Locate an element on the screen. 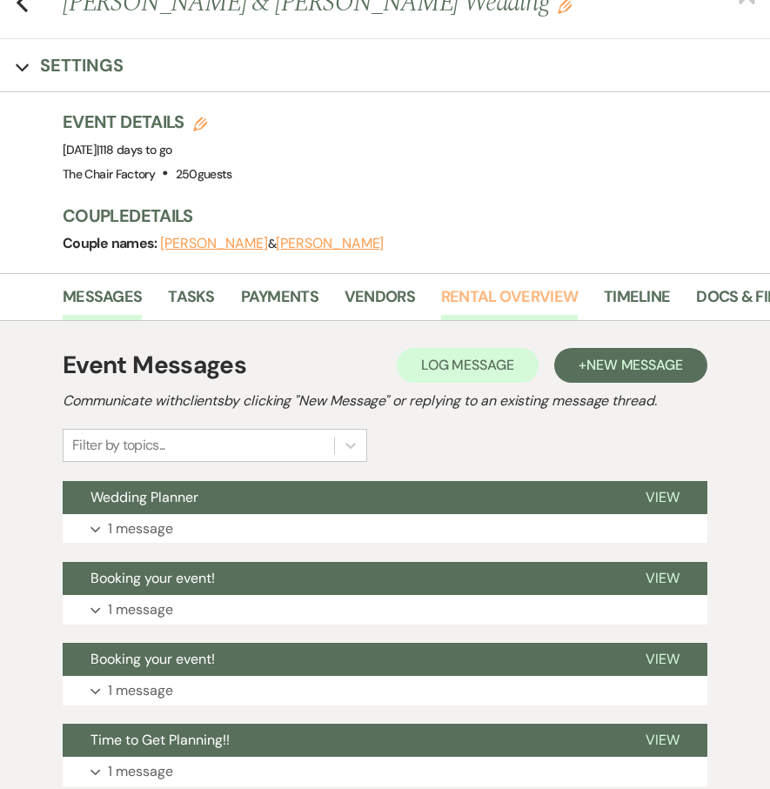 This screenshot has width=770, height=789. h1: Event Messages is located at coordinates (154, 365).